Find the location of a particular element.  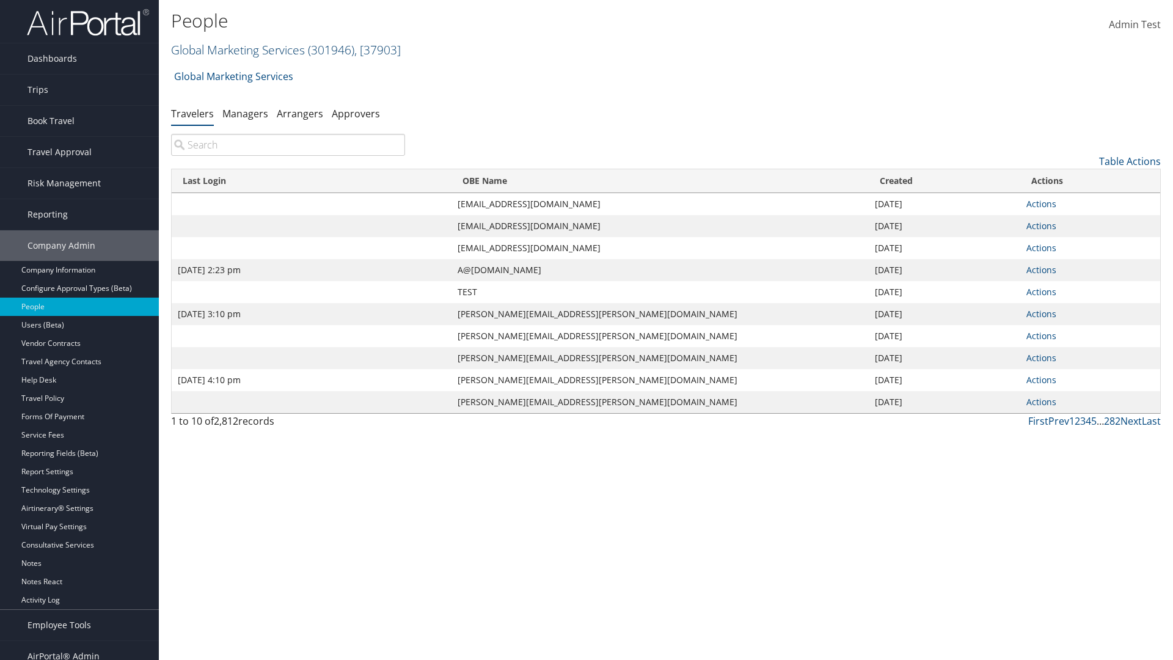

a: 5 is located at coordinates (1094, 421).